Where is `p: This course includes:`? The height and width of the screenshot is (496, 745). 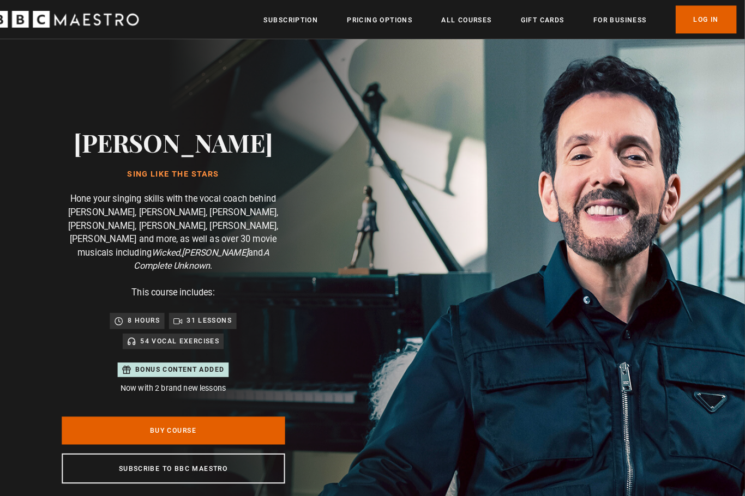 p: This course includes: is located at coordinates (186, 286).